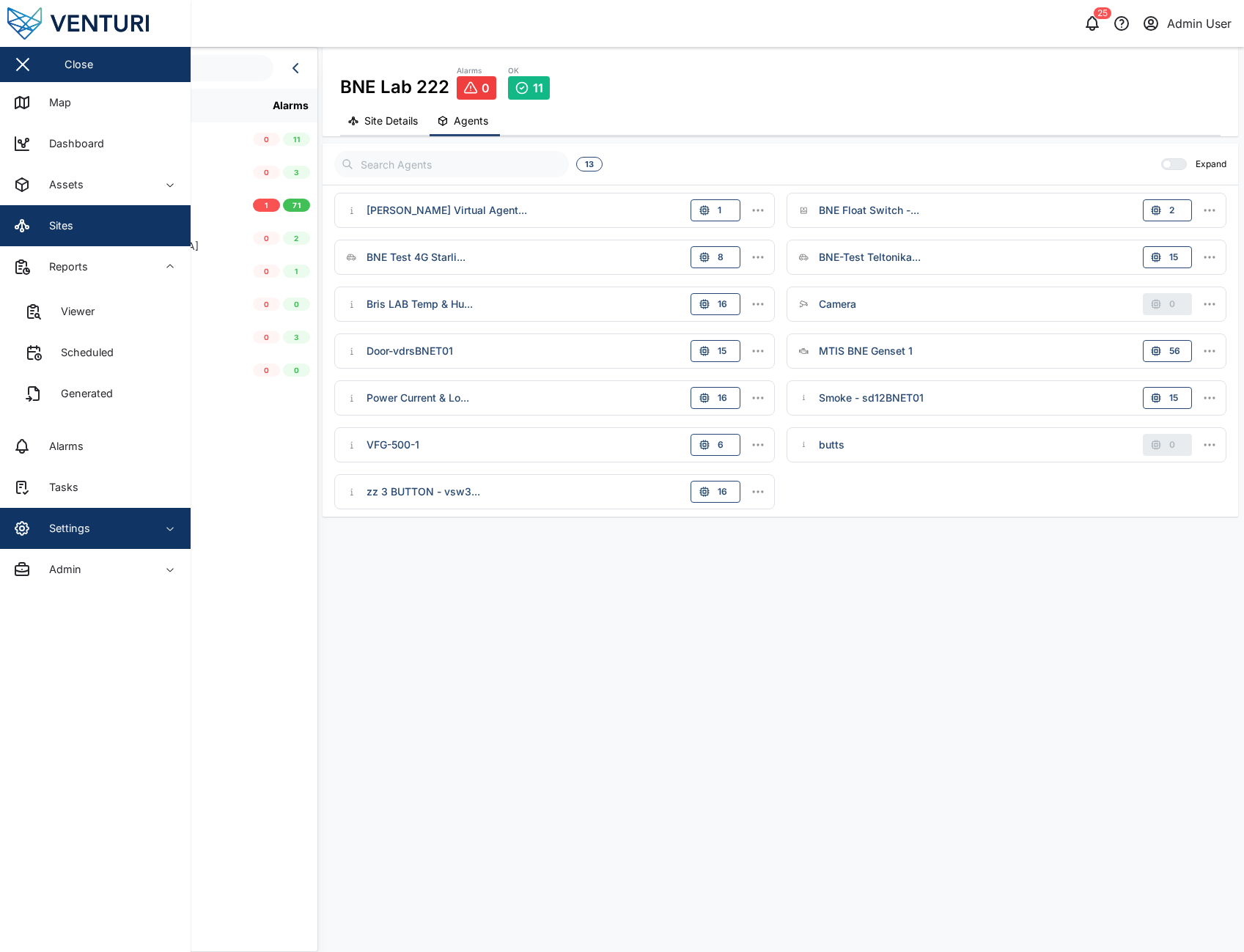 Image resolution: width=1244 pixels, height=952 pixels. Describe the element at coordinates (1176, 351) in the screenshot. I see `span: 56` at that location.